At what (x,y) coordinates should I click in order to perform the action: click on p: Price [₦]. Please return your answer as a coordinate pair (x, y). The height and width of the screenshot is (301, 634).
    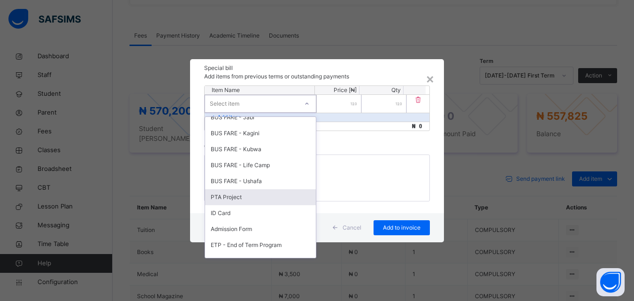
    Looking at the image, I should click on (337, 90).